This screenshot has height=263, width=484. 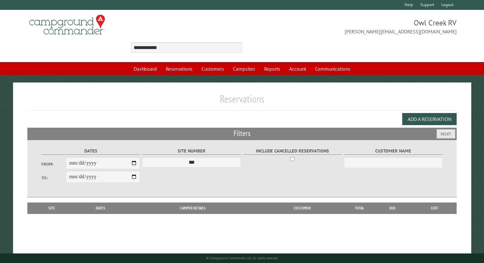 What do you see at coordinates (52, 208) in the screenshot?
I see `th: Site` at bounding box center [52, 208].